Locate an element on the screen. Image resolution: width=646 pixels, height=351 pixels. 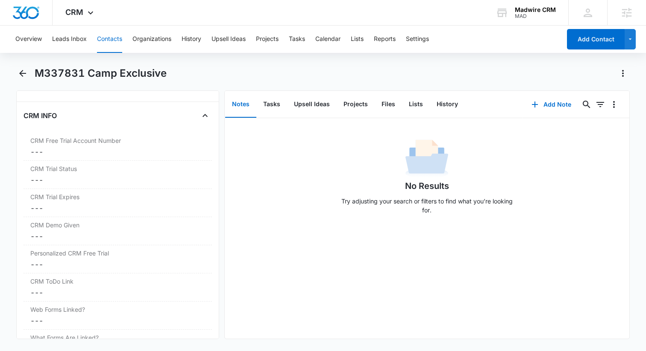
button: Actions is located at coordinates (623, 73).